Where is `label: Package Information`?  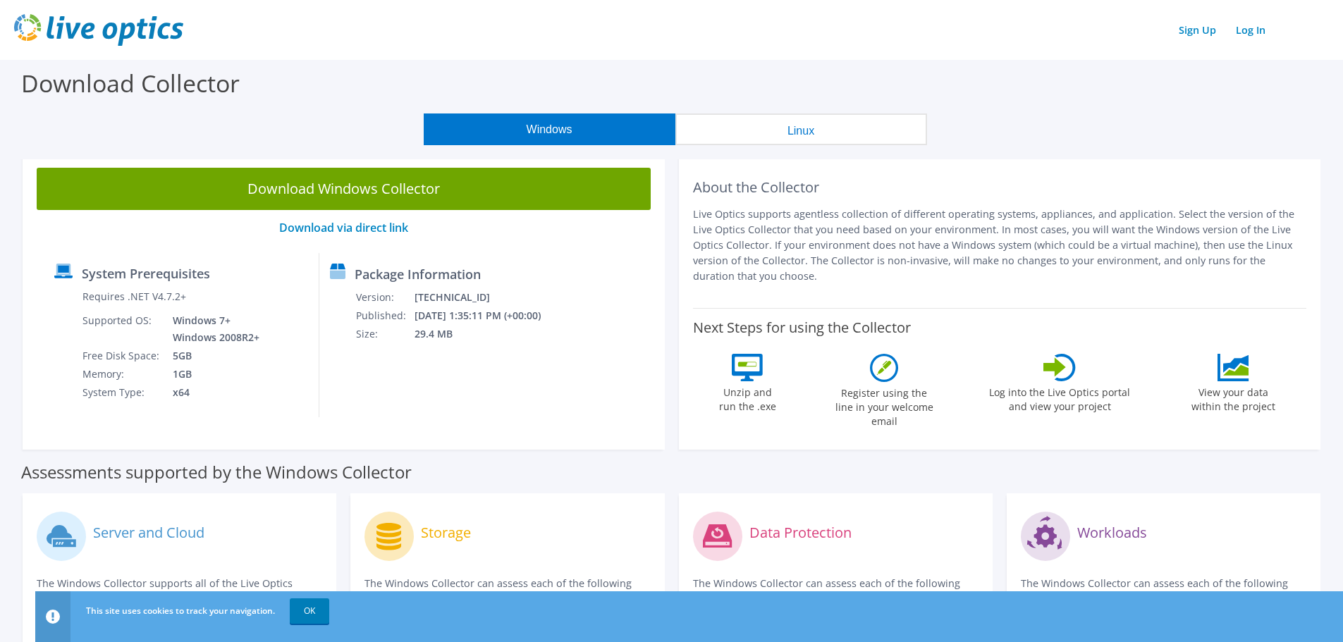
label: Package Information is located at coordinates (417, 274).